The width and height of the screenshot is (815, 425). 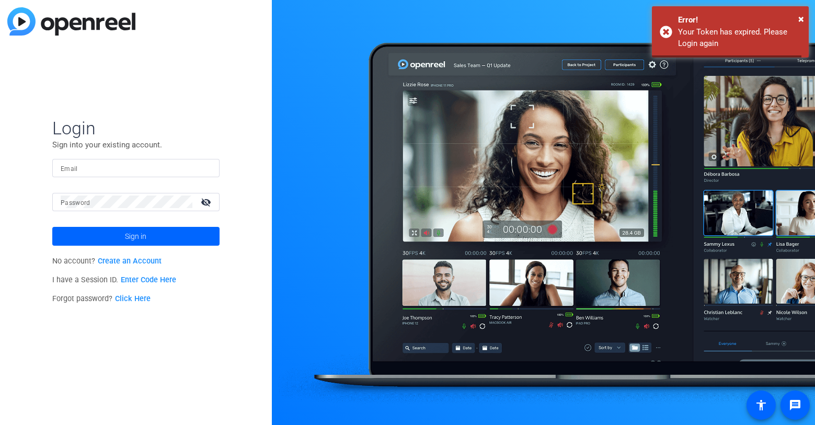 What do you see at coordinates (136, 128) in the screenshot?
I see `span: Login` at bounding box center [136, 128].